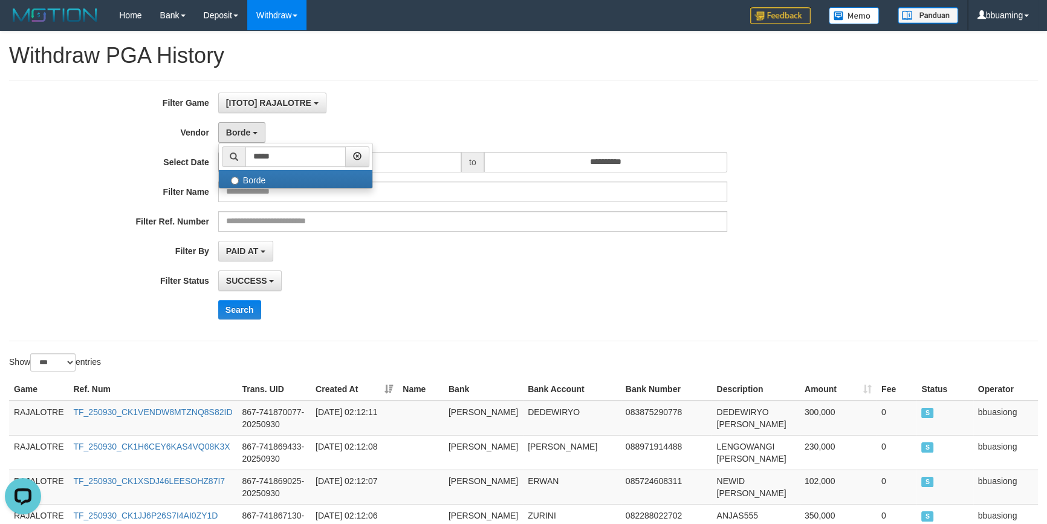 This screenshot has height=524, width=1047. Describe the element at coordinates (152, 412) in the screenshot. I see `a: TF_250930_CK1VENDW8MTZNQ8S82ID` at that location.